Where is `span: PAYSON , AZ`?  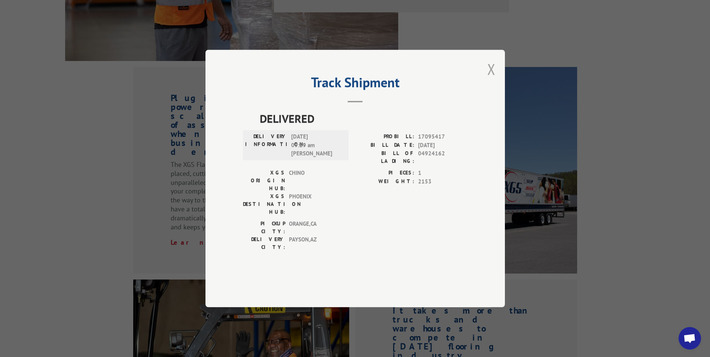 span: PAYSON , AZ is located at coordinates (314, 243).